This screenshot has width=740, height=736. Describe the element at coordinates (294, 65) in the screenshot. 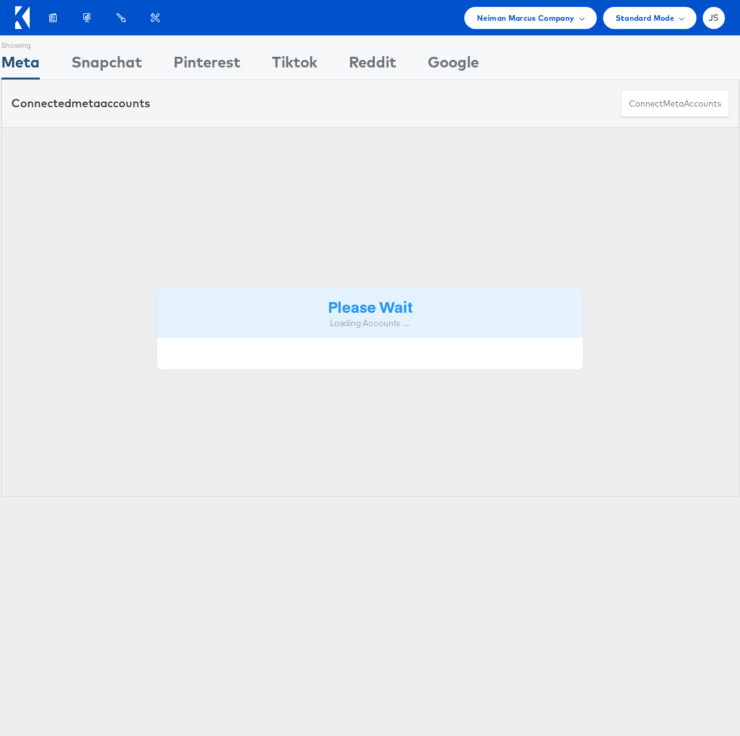

I see `div: Tiktok` at that location.